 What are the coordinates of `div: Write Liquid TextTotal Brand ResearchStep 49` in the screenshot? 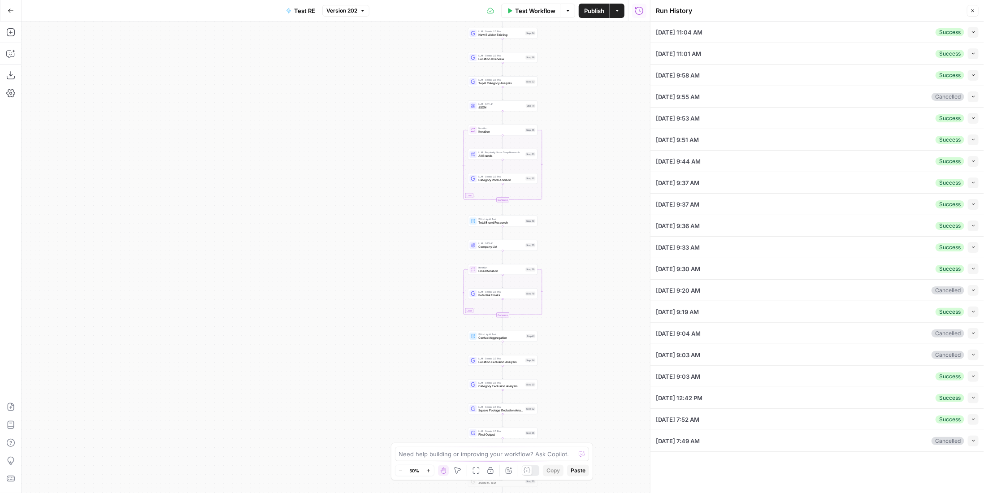 It's located at (503, 221).